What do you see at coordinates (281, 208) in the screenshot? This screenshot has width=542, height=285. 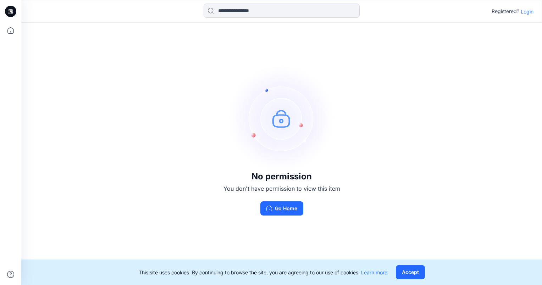 I see `a: Go Home` at bounding box center [281, 208].